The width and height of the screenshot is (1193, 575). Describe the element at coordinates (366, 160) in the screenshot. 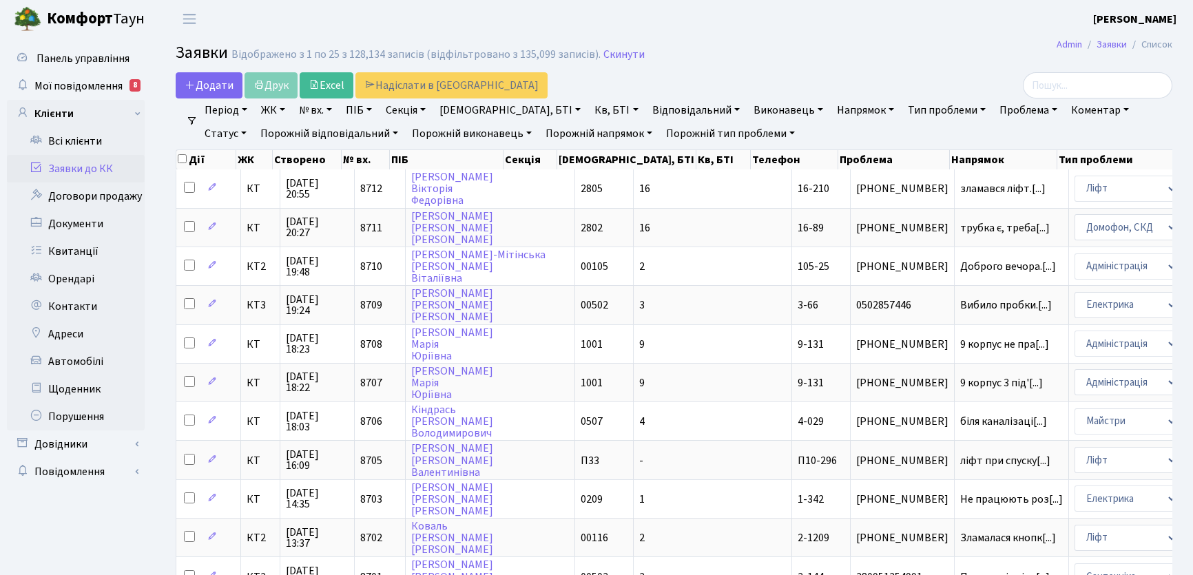

I see `th: № вх.` at that location.